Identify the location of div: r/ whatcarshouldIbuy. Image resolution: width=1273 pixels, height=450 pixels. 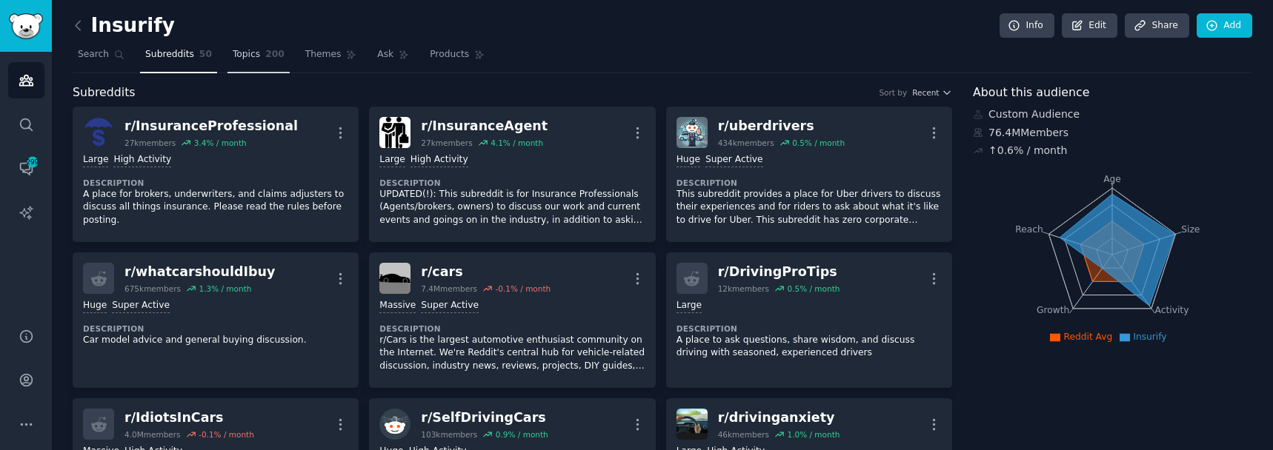
(199, 272).